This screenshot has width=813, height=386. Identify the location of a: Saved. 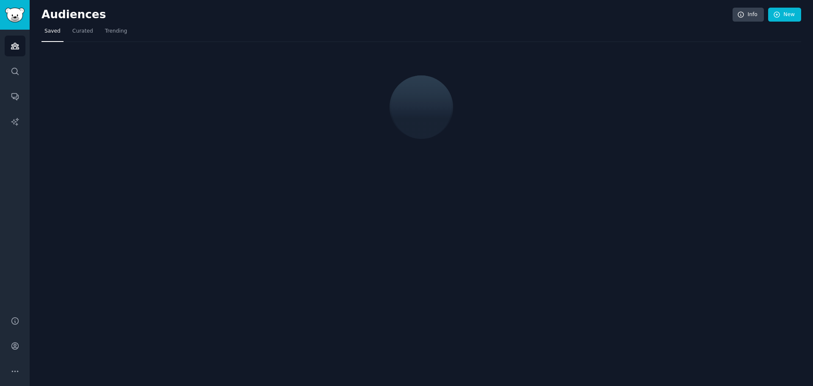
(52, 33).